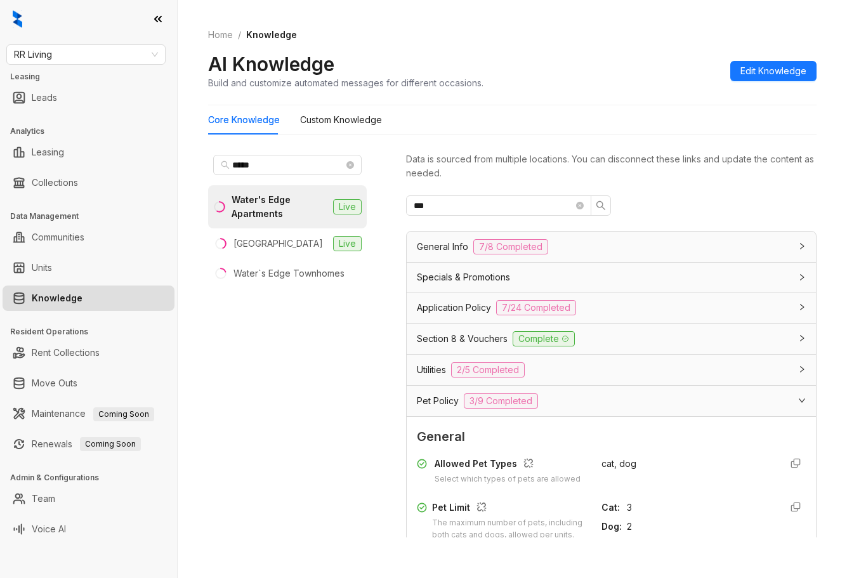 Image resolution: width=847 pixels, height=578 pixels. Describe the element at coordinates (463, 277) in the screenshot. I see `span: Specials & Promotions` at that location.